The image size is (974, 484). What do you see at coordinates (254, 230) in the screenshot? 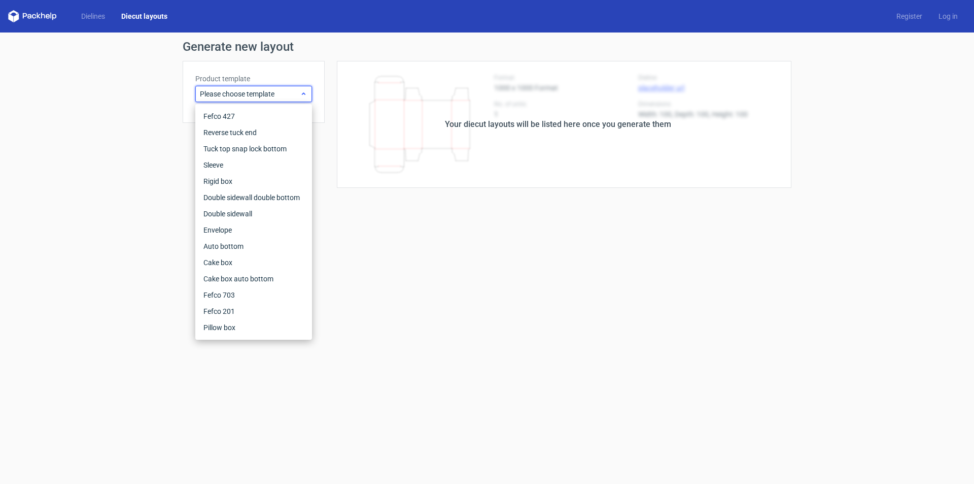
I see `div: Envelope` at bounding box center [254, 230].